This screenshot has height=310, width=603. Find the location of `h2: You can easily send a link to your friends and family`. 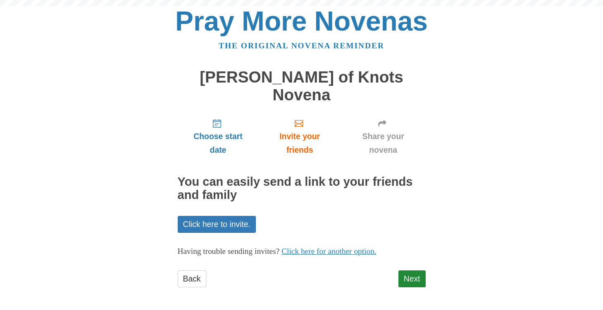

h2: You can easily send a link to your friends and family is located at coordinates (302, 189).